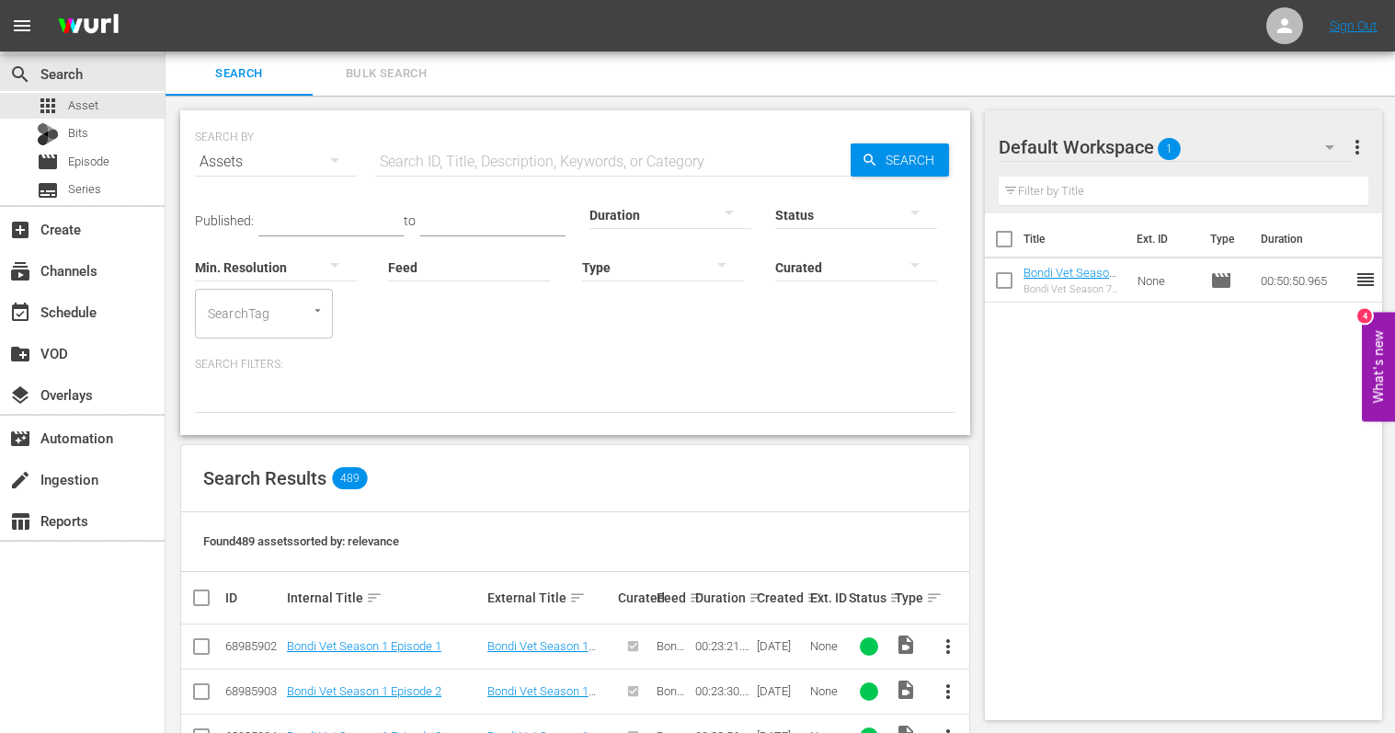  Describe the element at coordinates (1072, 289) in the screenshot. I see `div: Bondi Vet Season 7 Episode 2` at that location.